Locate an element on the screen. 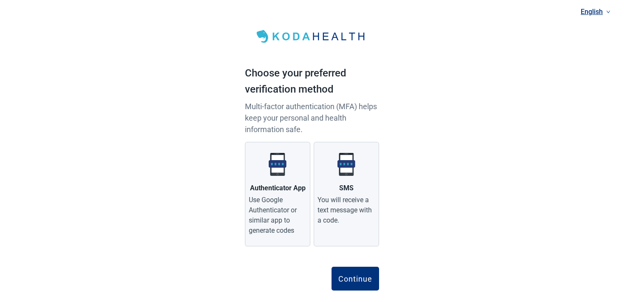  div: You will receive a text message with a code. is located at coordinates (346, 210).